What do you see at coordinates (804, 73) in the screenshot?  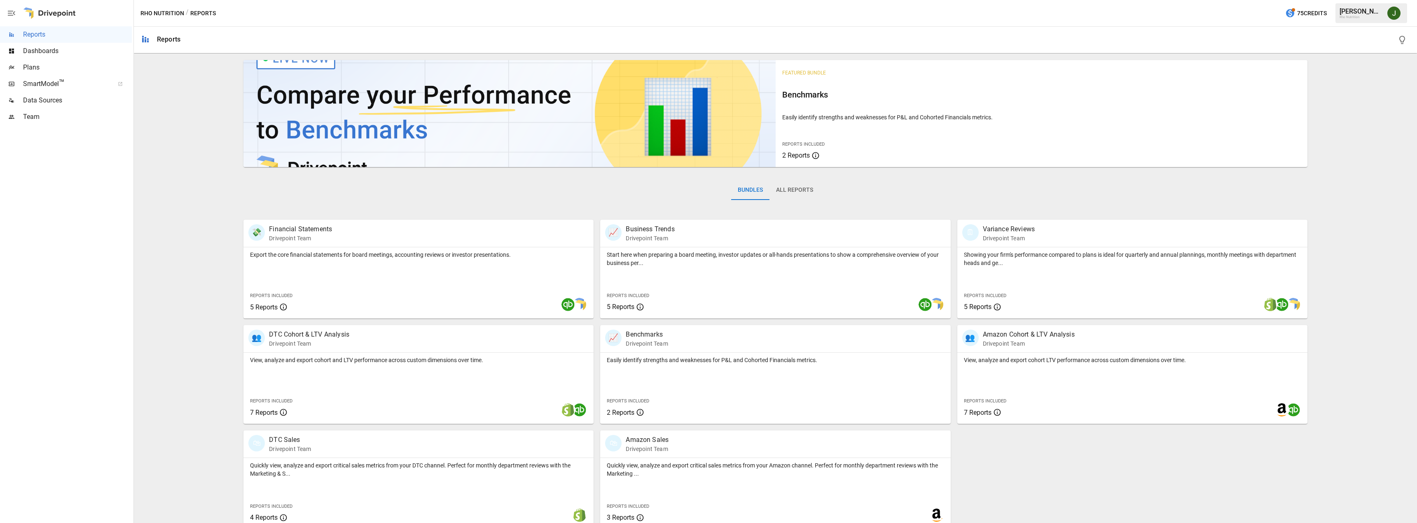 I see `span: Featured Bundle` at bounding box center [804, 73].